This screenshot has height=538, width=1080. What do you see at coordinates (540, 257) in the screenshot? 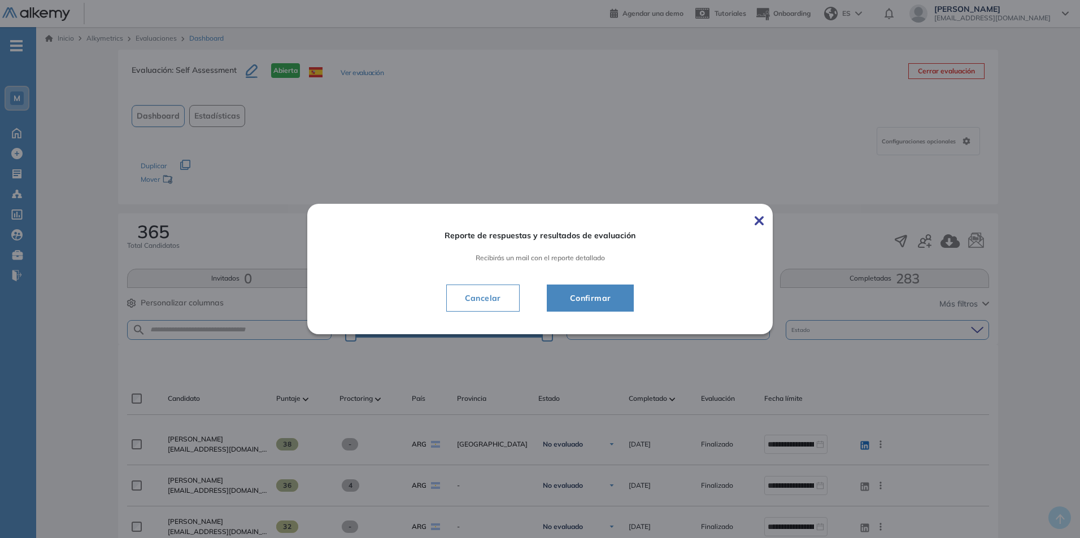
I see `span: Recibirás un mail con el reporte detallado` at bounding box center [540, 257].